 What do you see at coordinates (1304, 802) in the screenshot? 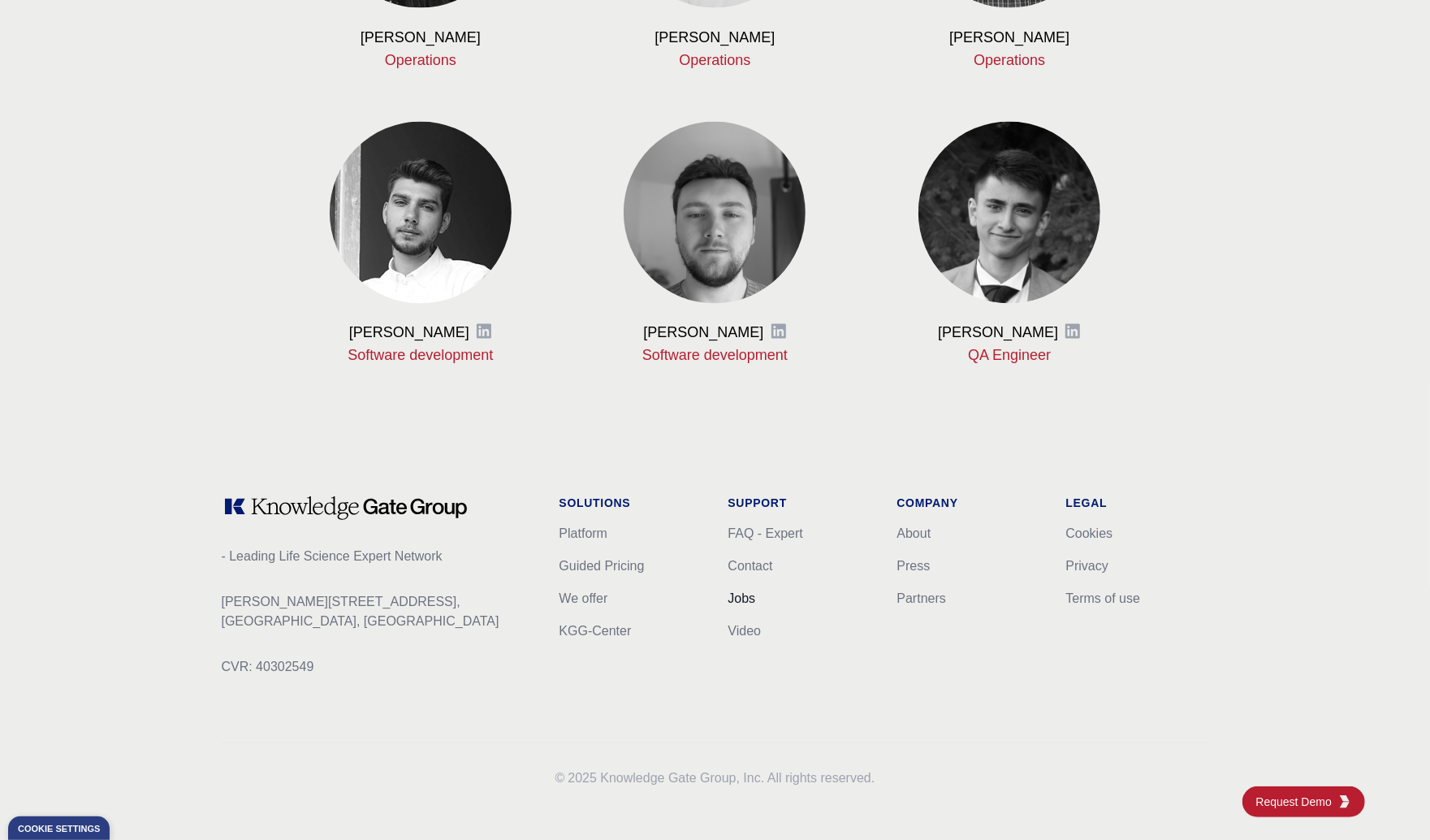
I see `a: Request DemoKGG` at bounding box center [1304, 802].